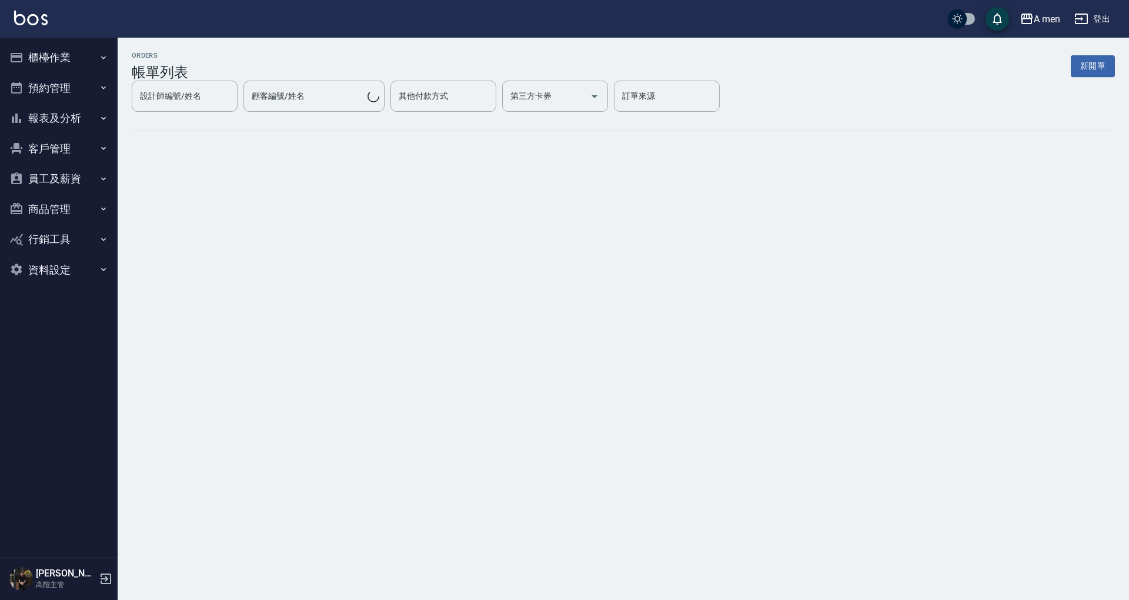 The width and height of the screenshot is (1129, 600). What do you see at coordinates (59, 270) in the screenshot?
I see `button: 資料設定` at bounding box center [59, 270].